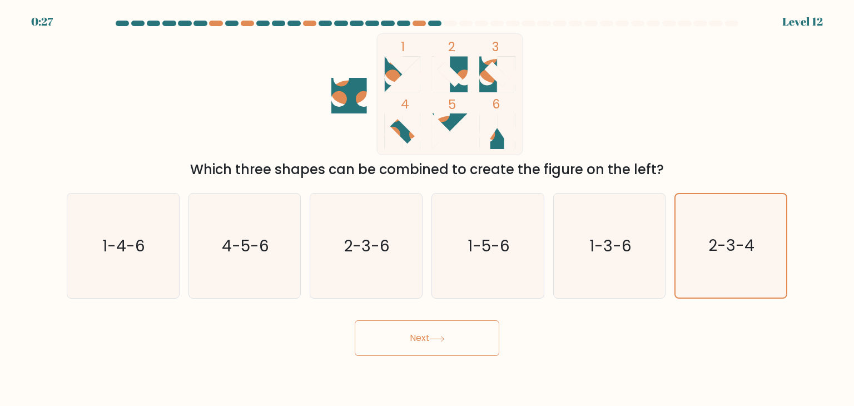 The image size is (854, 406). Describe the element at coordinates (427, 170) in the screenshot. I see `div: Which three shapes can be combined to create the figure on the left?` at that location.